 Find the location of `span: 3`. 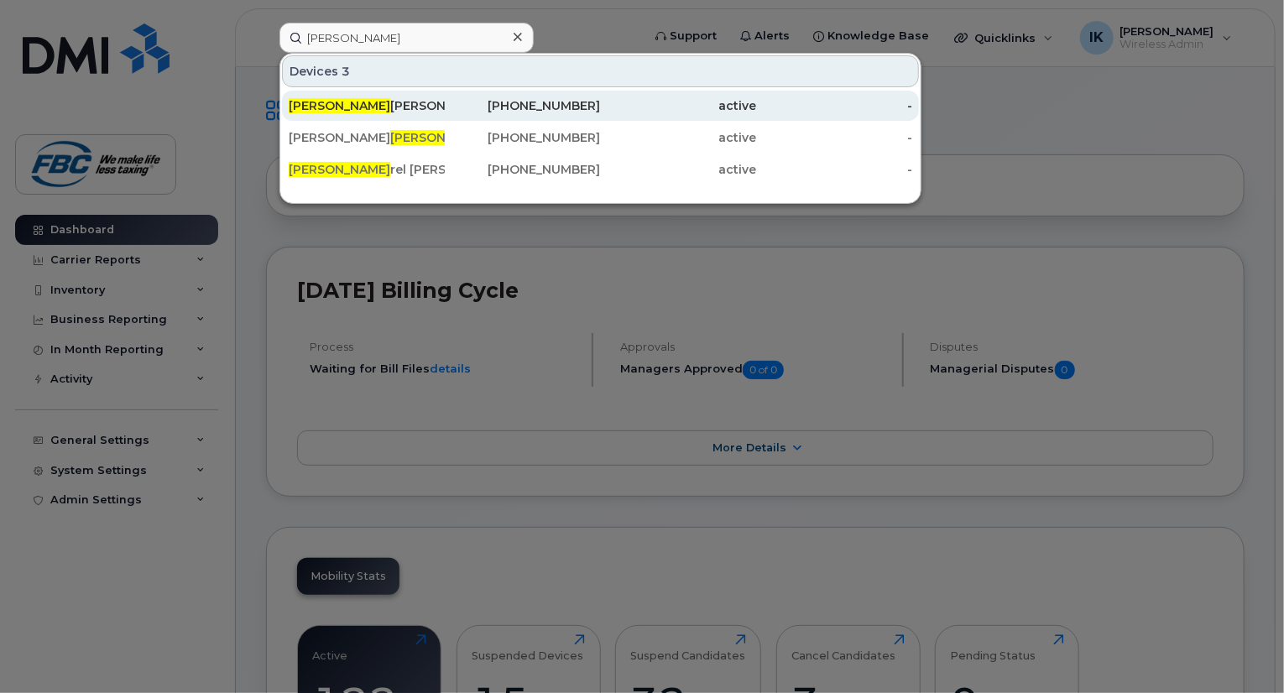

span: 3 is located at coordinates (346, 71).